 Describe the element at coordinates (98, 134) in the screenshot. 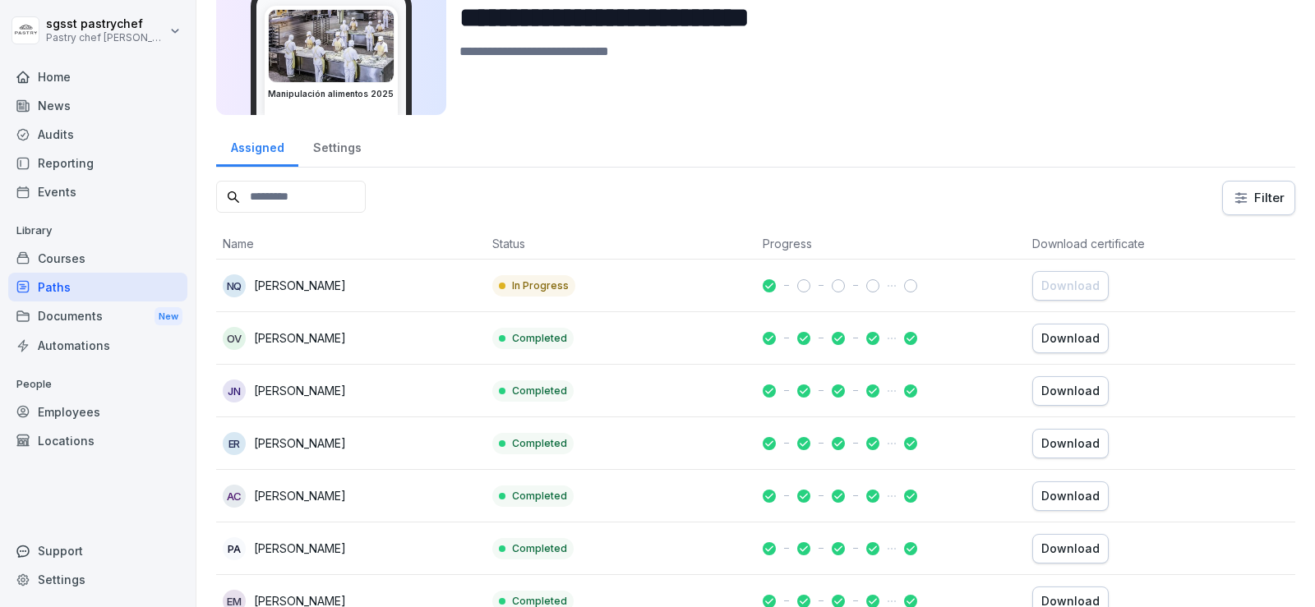

I see `a: Audits` at that location.